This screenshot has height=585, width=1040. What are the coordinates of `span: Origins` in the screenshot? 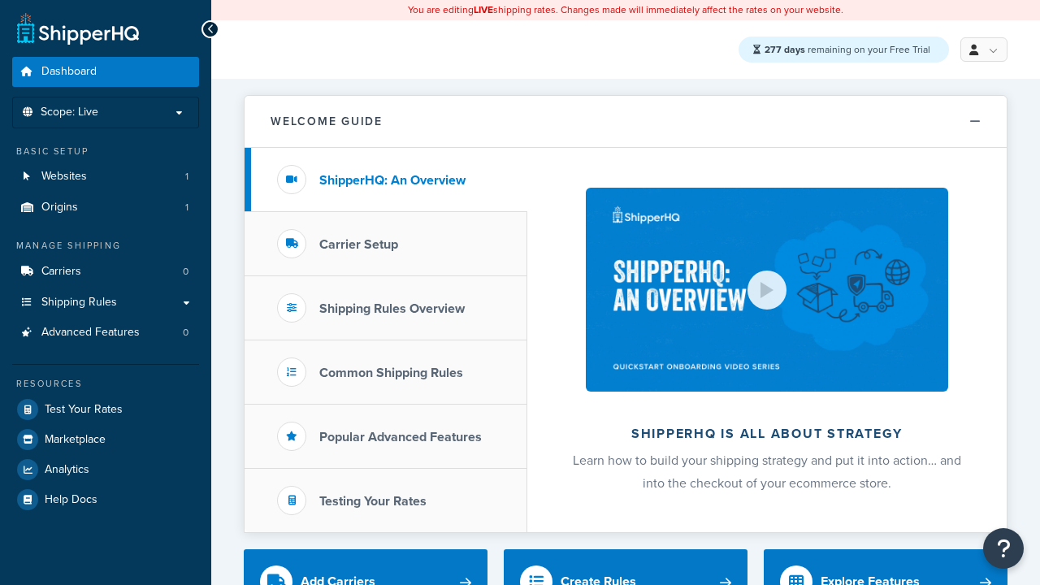 It's located at (59, 207).